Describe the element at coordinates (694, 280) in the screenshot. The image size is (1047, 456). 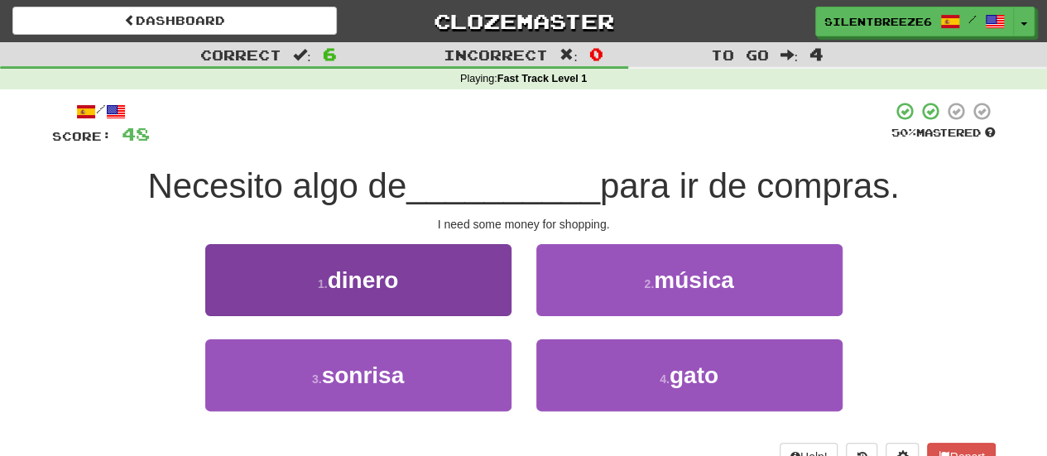
I see `span: música` at that location.